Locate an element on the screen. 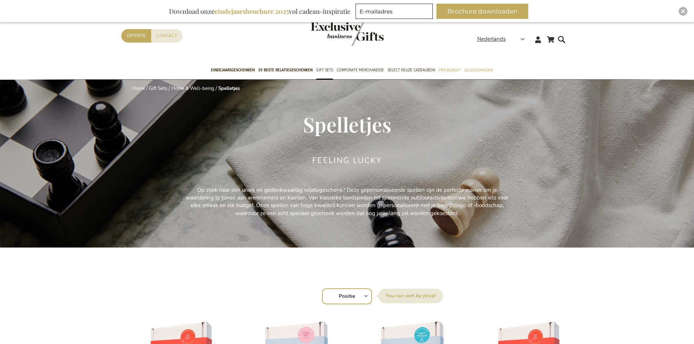  img: Exclusive Business gifts logo is located at coordinates (347, 34).